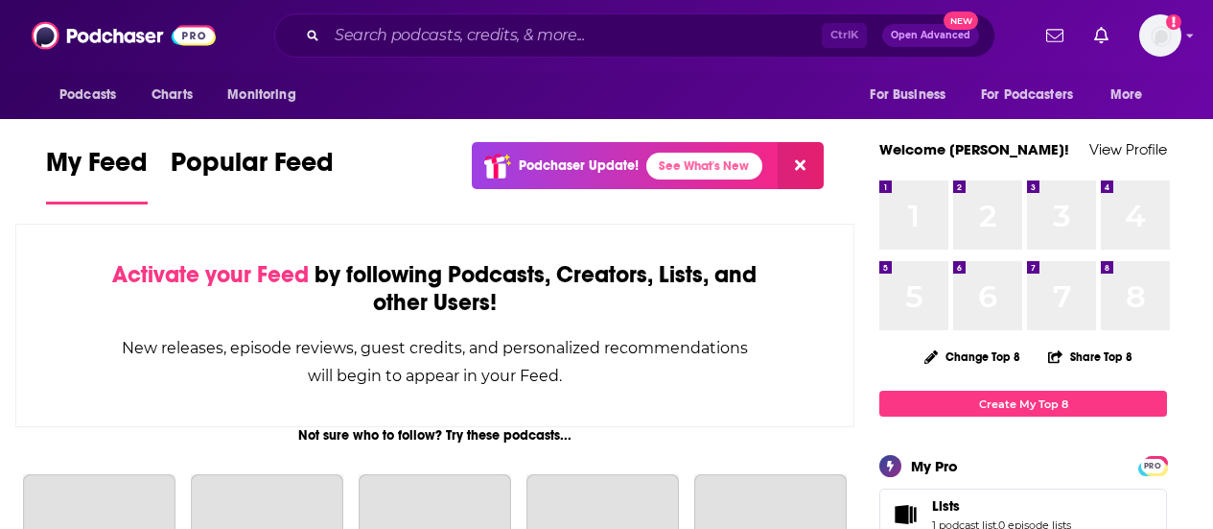 This screenshot has height=529, width=1213. I want to click on input: Search podcasts, credits, & more..., so click(575, 35).